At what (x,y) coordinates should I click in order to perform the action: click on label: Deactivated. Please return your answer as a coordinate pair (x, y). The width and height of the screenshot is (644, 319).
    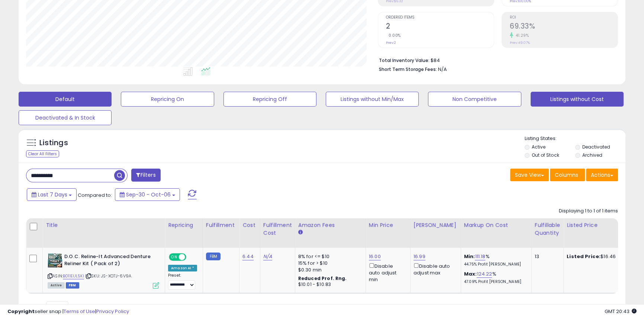
    Looking at the image, I should click on (596, 147).